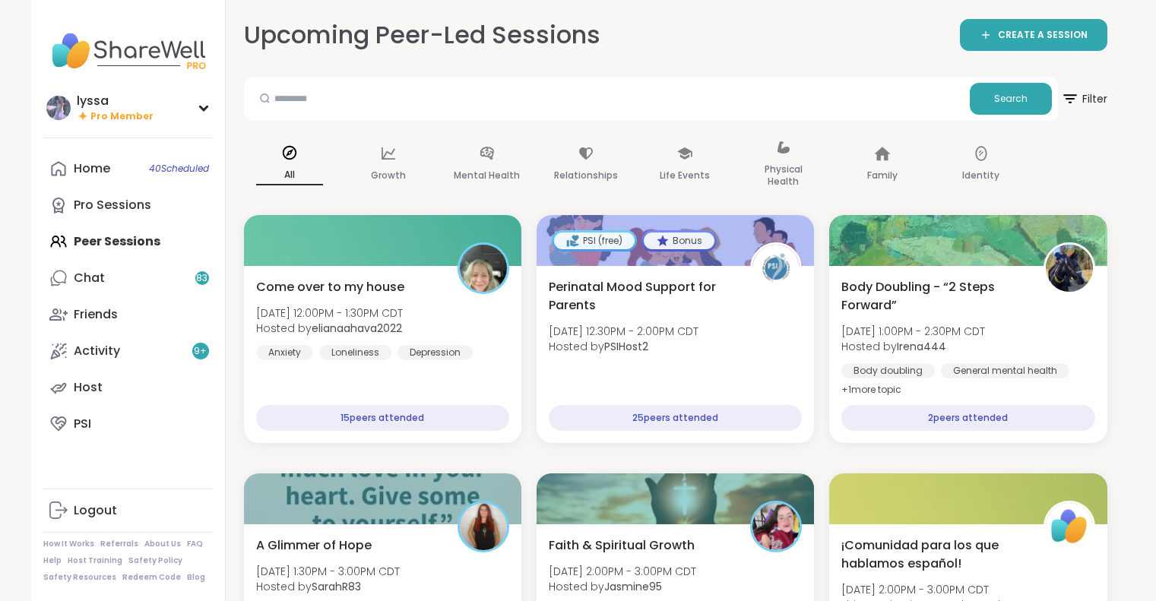  I want to click on span: ¡Comunidad para los que hablamos español!, so click(934, 555).